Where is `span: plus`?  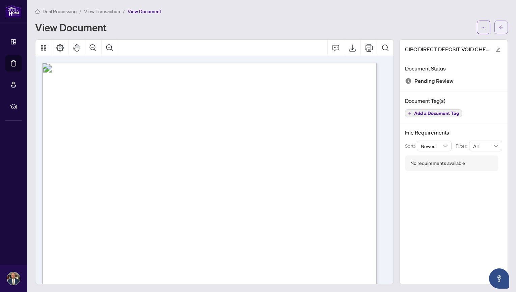
span: plus is located at coordinates (409, 113).